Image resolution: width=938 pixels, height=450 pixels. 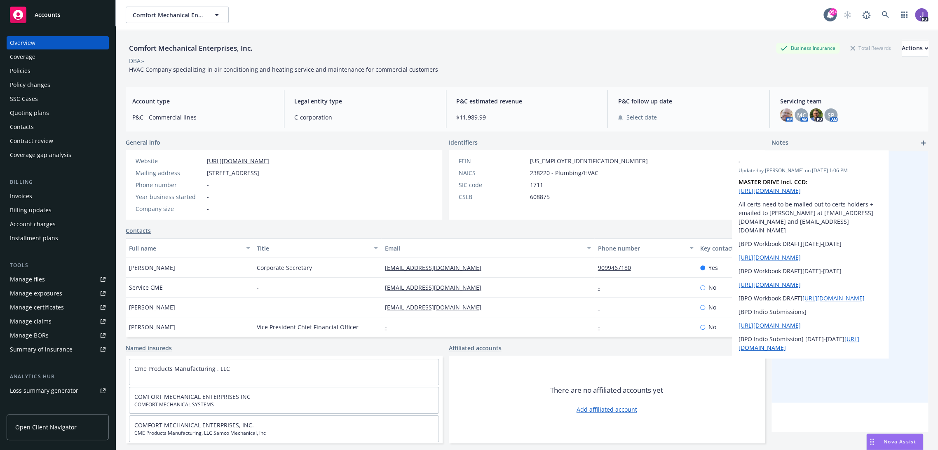 I want to click on div: Manage claims, so click(x=30, y=321).